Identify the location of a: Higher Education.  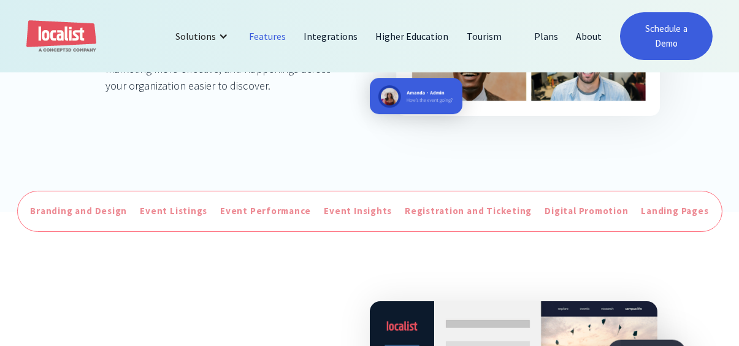
(412, 36).